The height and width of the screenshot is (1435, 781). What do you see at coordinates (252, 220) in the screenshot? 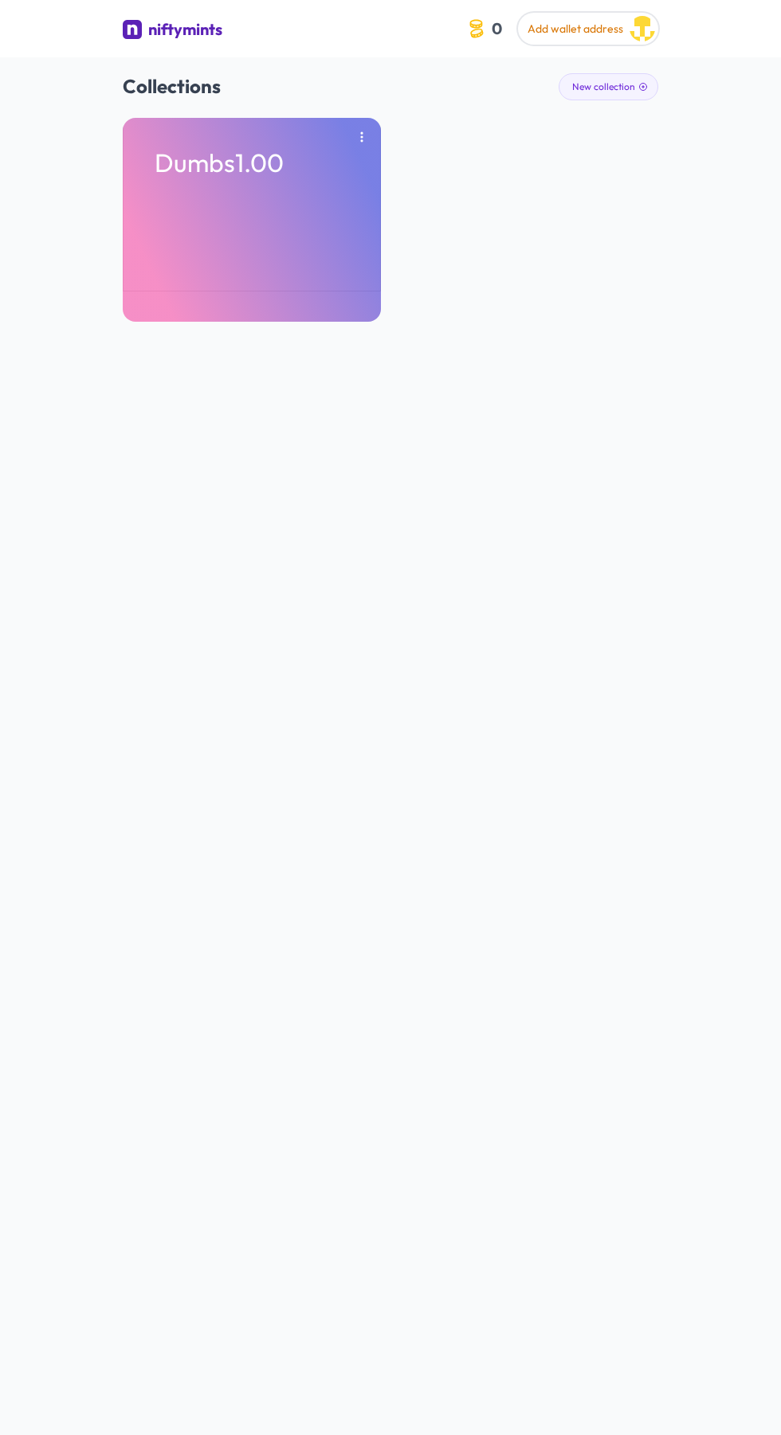
I see `a: Dumbs1.00` at bounding box center [252, 220].